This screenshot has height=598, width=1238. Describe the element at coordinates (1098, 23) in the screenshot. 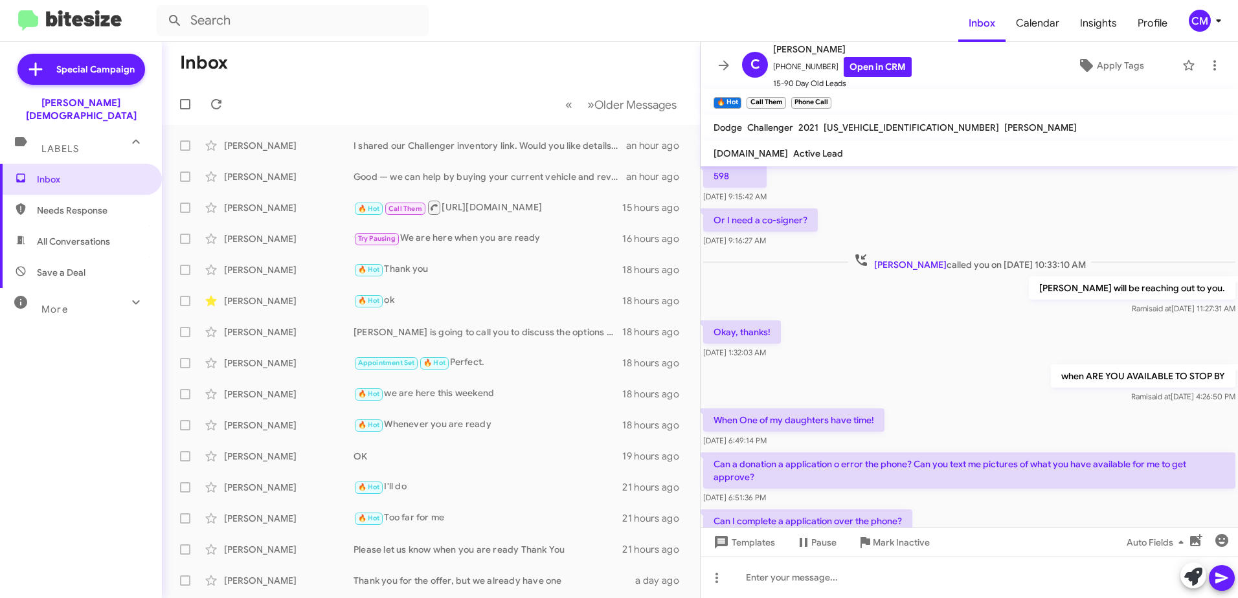

I see `span: Insights` at that location.